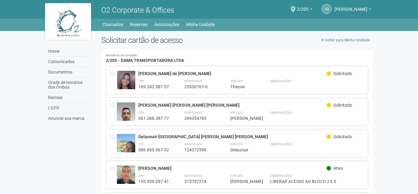 The height and width of the screenshot is (194, 418). Describe the element at coordinates (139, 25) in the screenshot. I see `a: Reservas` at that location.